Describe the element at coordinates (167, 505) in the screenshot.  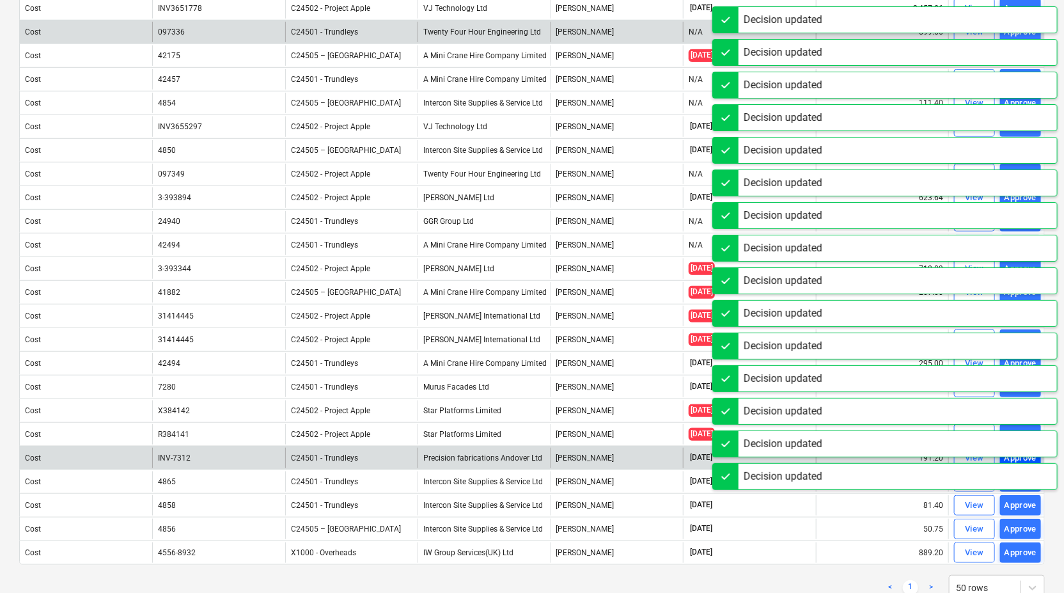
I see `div: 4858` at that location.